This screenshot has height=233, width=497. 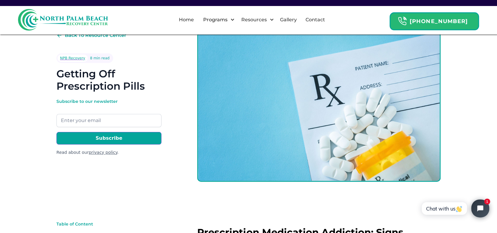 I want to click on h1: Getting Off Prescription Pills, so click(x=117, y=80).